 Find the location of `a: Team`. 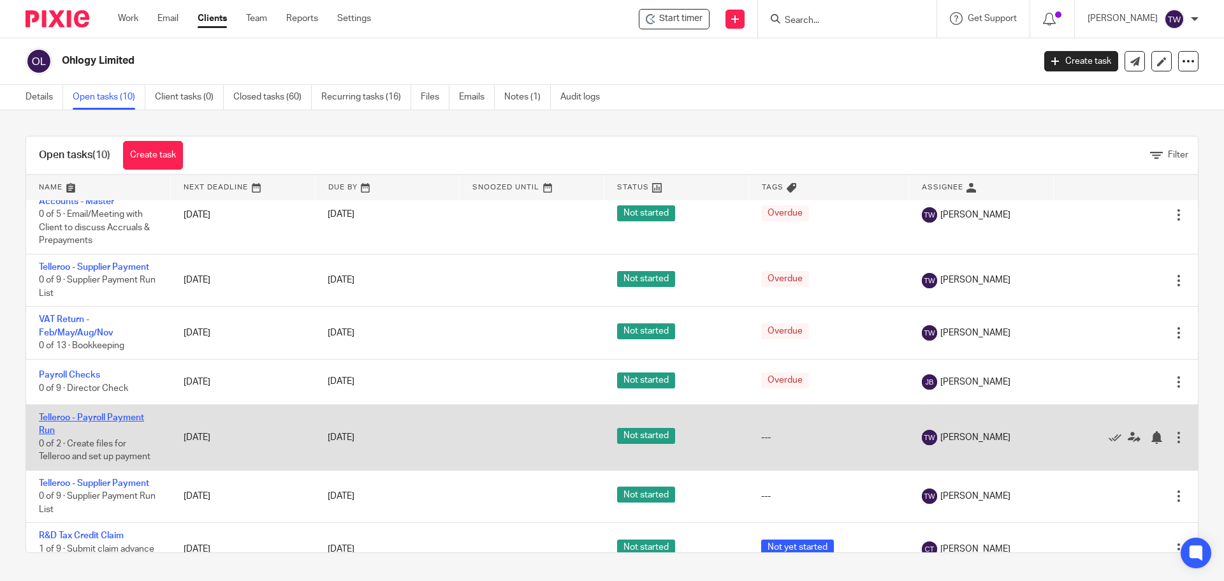

a: Team is located at coordinates (256, 18).